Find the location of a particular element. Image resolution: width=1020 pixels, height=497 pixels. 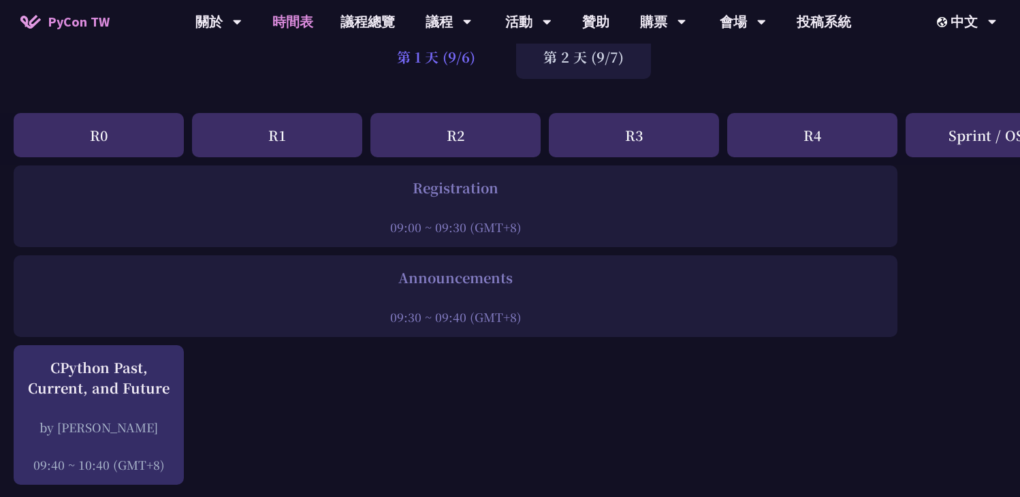

div: R0 is located at coordinates (99, 135).